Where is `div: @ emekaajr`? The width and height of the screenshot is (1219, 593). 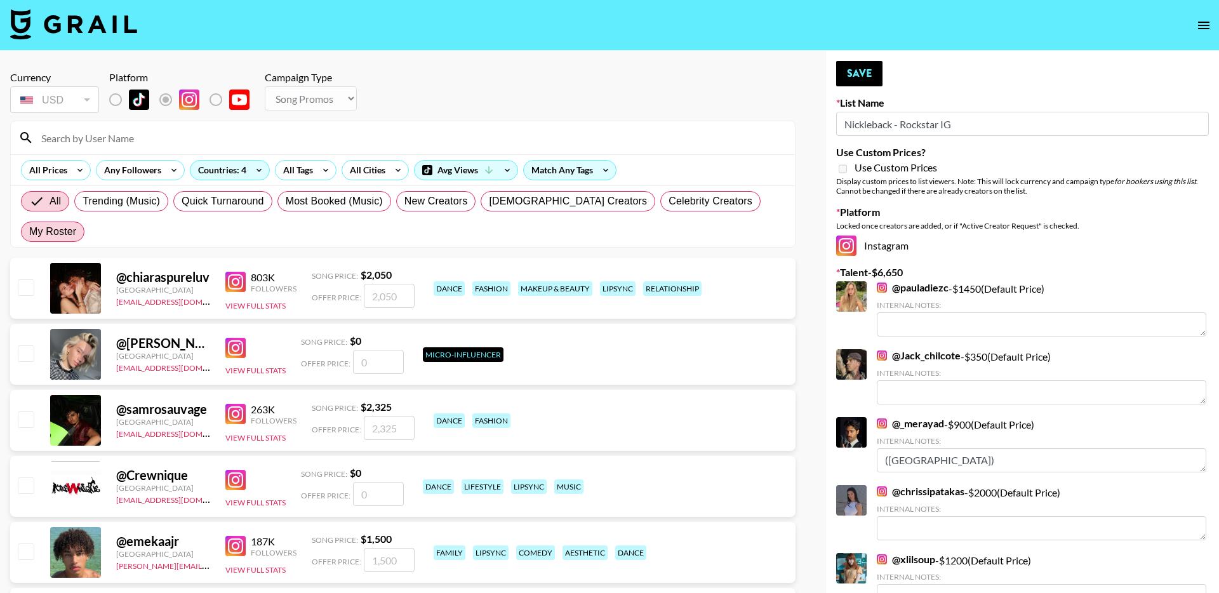 div: @ emekaajr is located at coordinates (163, 541).